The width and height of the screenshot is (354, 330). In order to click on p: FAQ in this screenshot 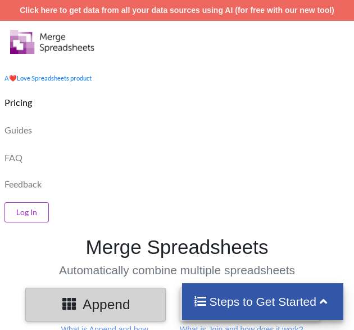, I will do `click(14, 158)`.